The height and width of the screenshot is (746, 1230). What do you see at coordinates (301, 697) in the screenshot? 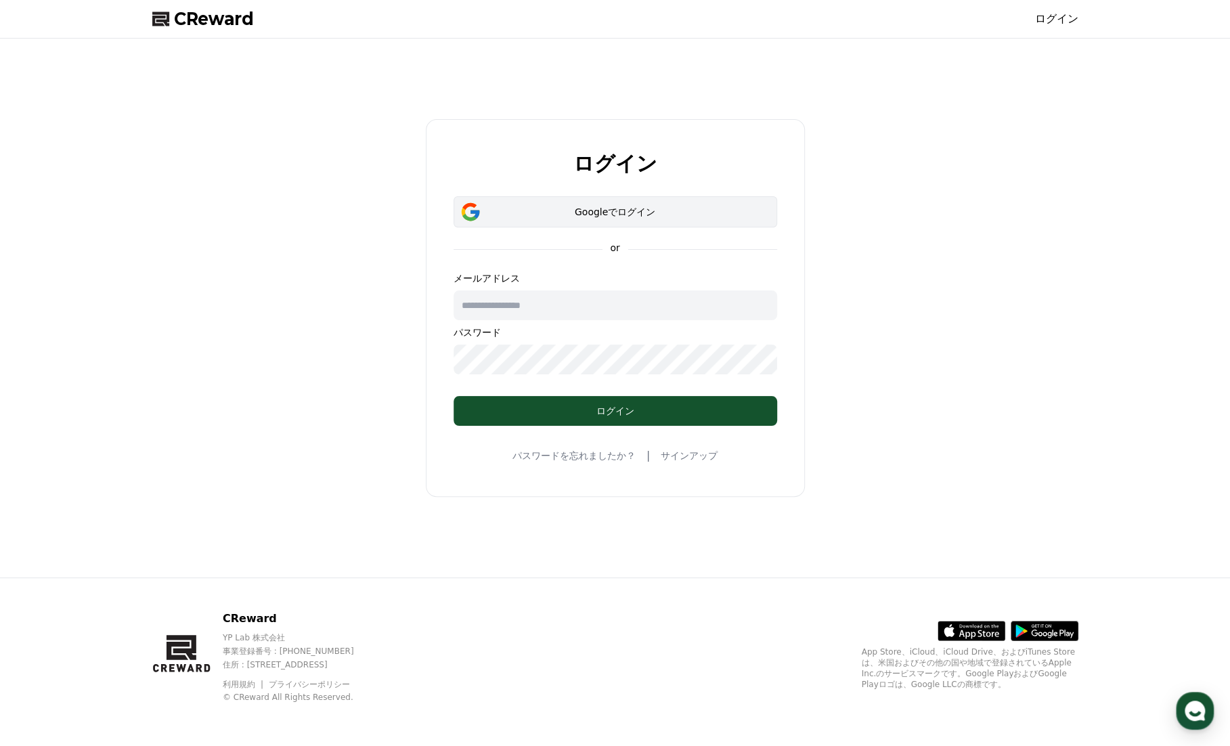
I see `p: © CReward All Rights Reserved.` at bounding box center [301, 697].